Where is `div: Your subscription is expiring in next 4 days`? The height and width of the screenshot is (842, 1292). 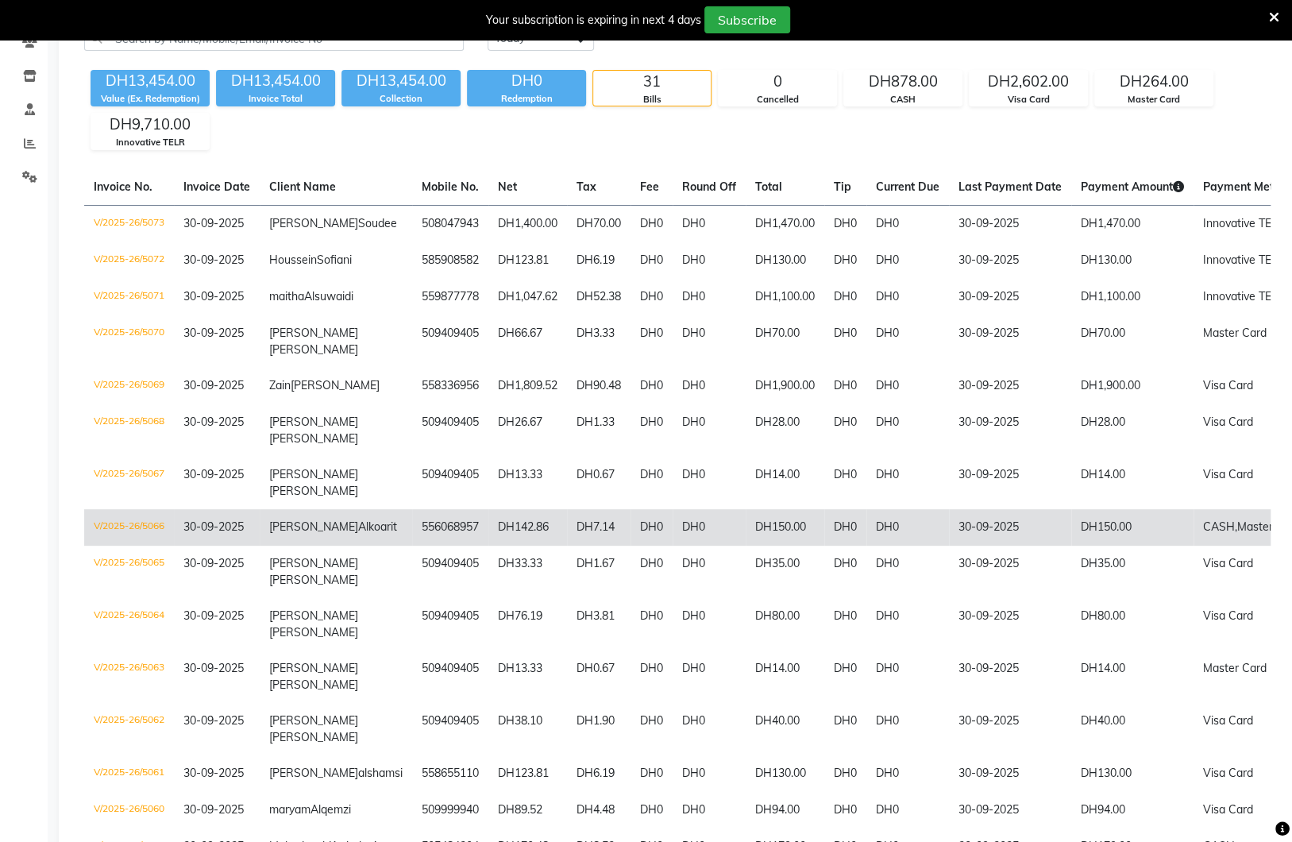 div: Your subscription is expiring in next 4 days is located at coordinates (593, 20).